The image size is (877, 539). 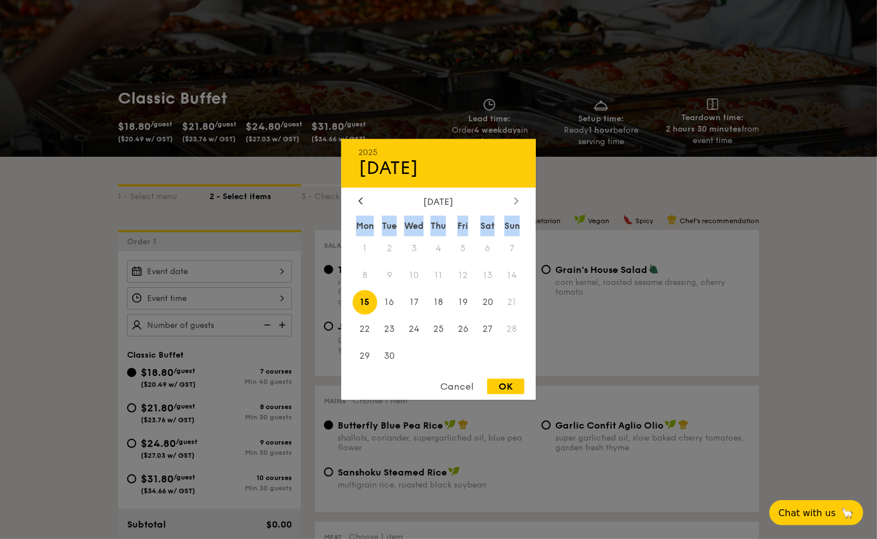 What do you see at coordinates (512, 302) in the screenshot?
I see `span: 21` at bounding box center [512, 302].